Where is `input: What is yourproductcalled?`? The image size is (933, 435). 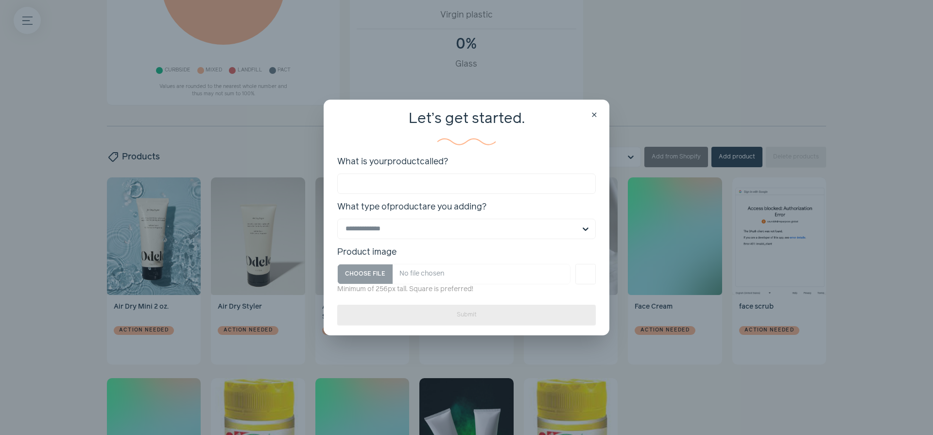 input: What is yourproductcalled? is located at coordinates (466, 184).